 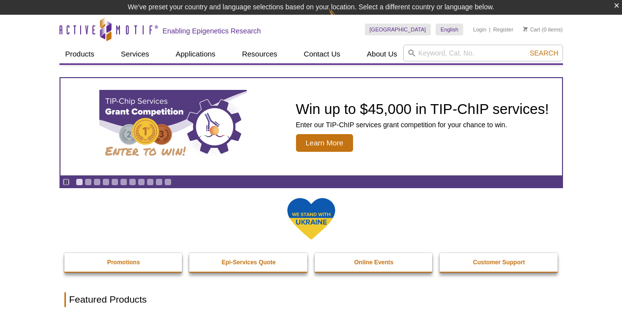 What do you see at coordinates (311, 127) in the screenshot?
I see `article: TIP-ChIP Services Grant Competition` at bounding box center [311, 127].